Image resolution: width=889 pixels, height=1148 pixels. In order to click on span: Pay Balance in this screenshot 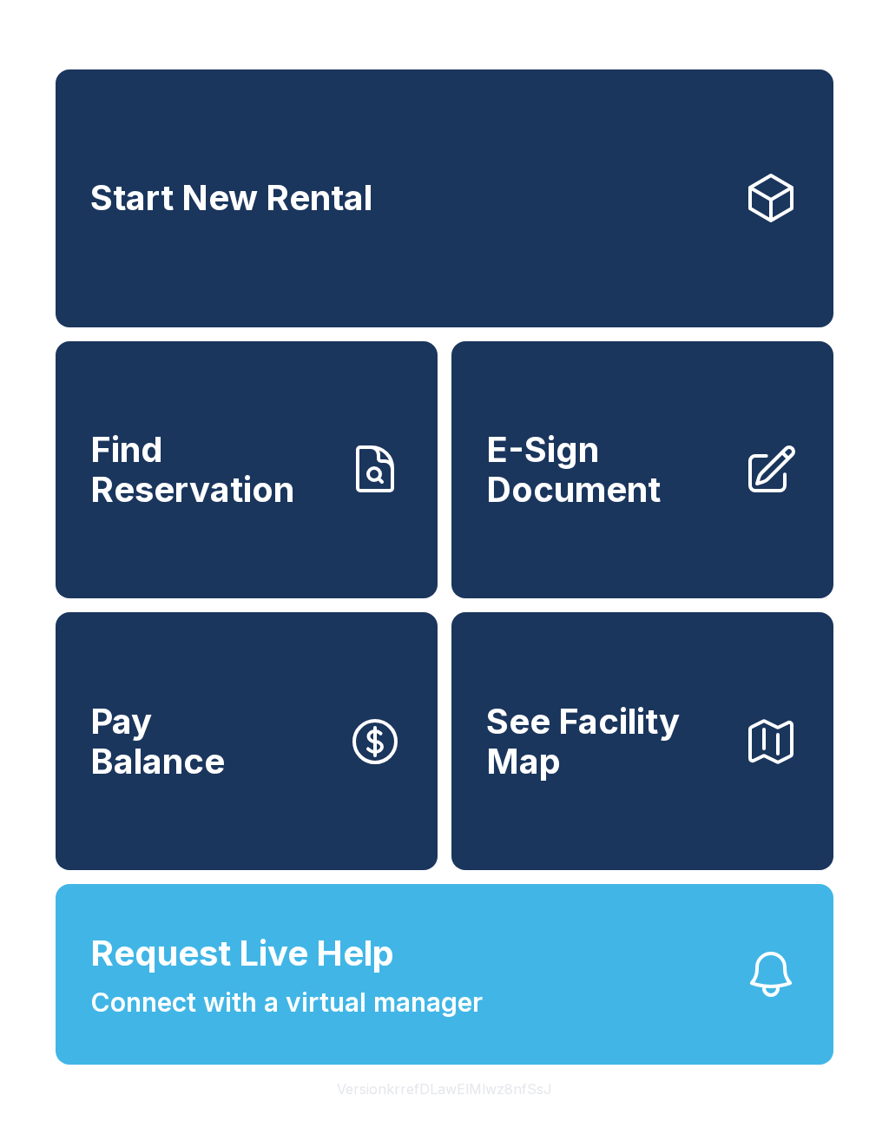, I will do `click(157, 741)`.